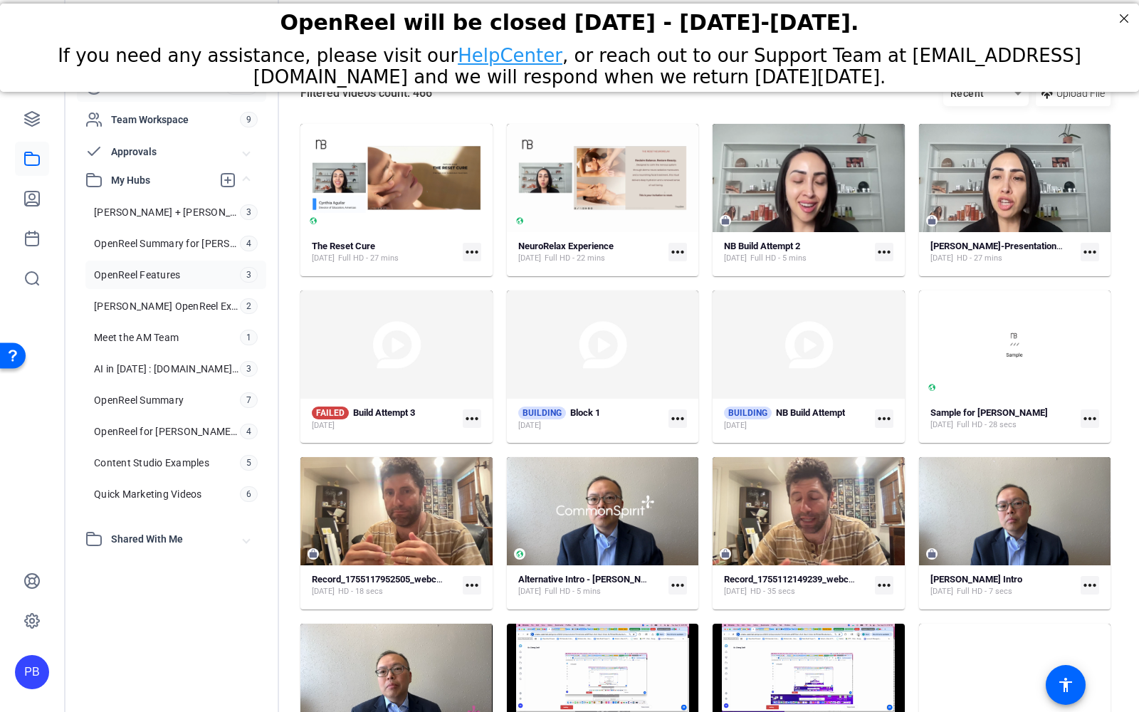 The width and height of the screenshot is (1139, 712). Describe the element at coordinates (152, 463) in the screenshot. I see `span: Content Studio Examples` at that location.